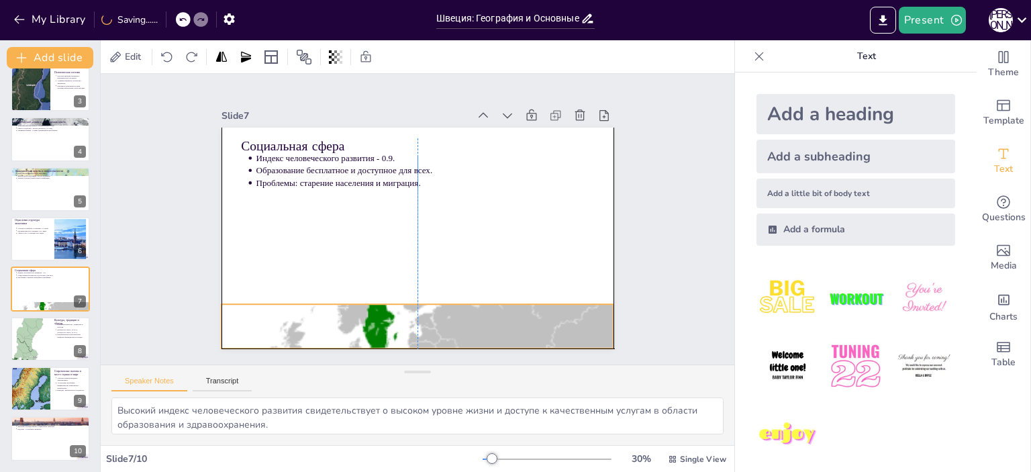 The width and height of the screenshot is (1031, 472). What do you see at coordinates (380, 98) in the screenshot?
I see `div: Slide 7` at bounding box center [380, 98].